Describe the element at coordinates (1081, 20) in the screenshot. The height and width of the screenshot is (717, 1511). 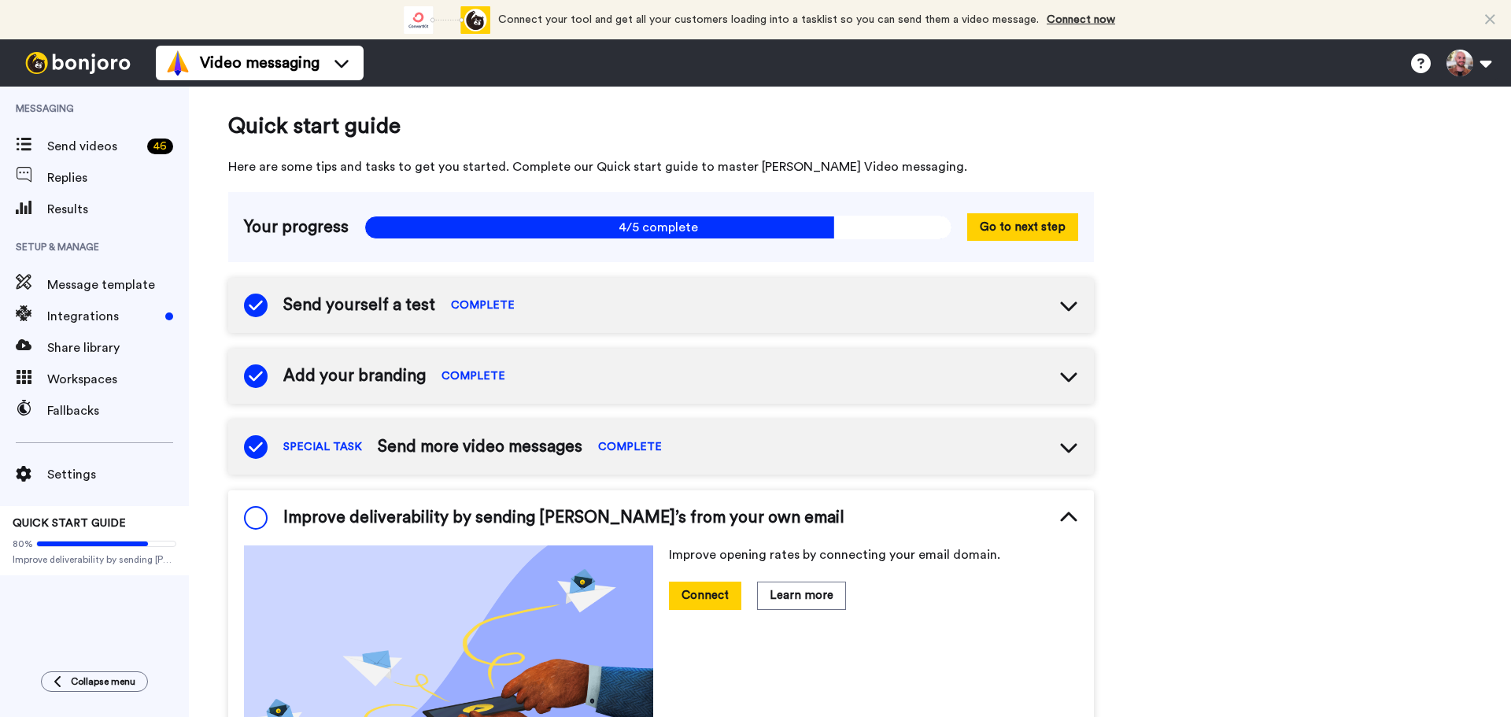
I see `a: Connect now` at that location.